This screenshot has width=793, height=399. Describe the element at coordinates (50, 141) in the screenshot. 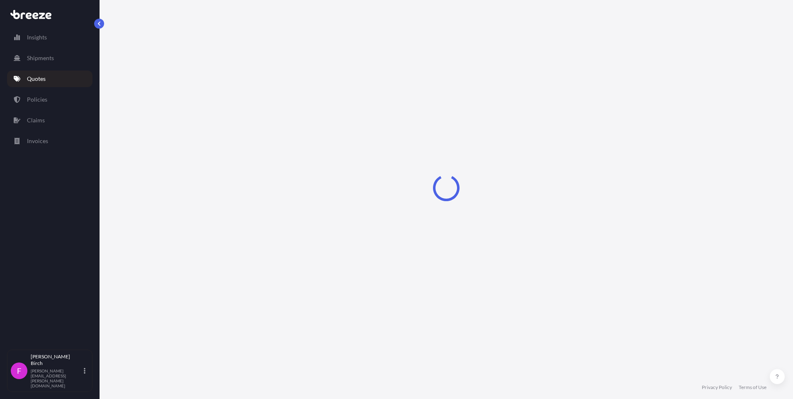

I see `a: Invoices` at that location.